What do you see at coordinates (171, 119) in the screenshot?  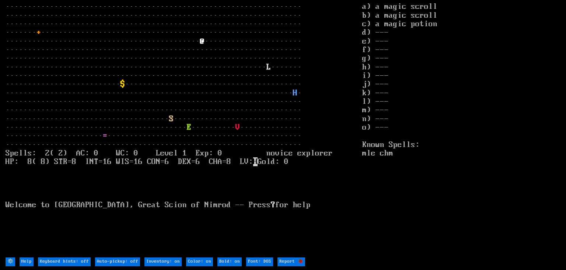 I see `font: S` at bounding box center [171, 119].